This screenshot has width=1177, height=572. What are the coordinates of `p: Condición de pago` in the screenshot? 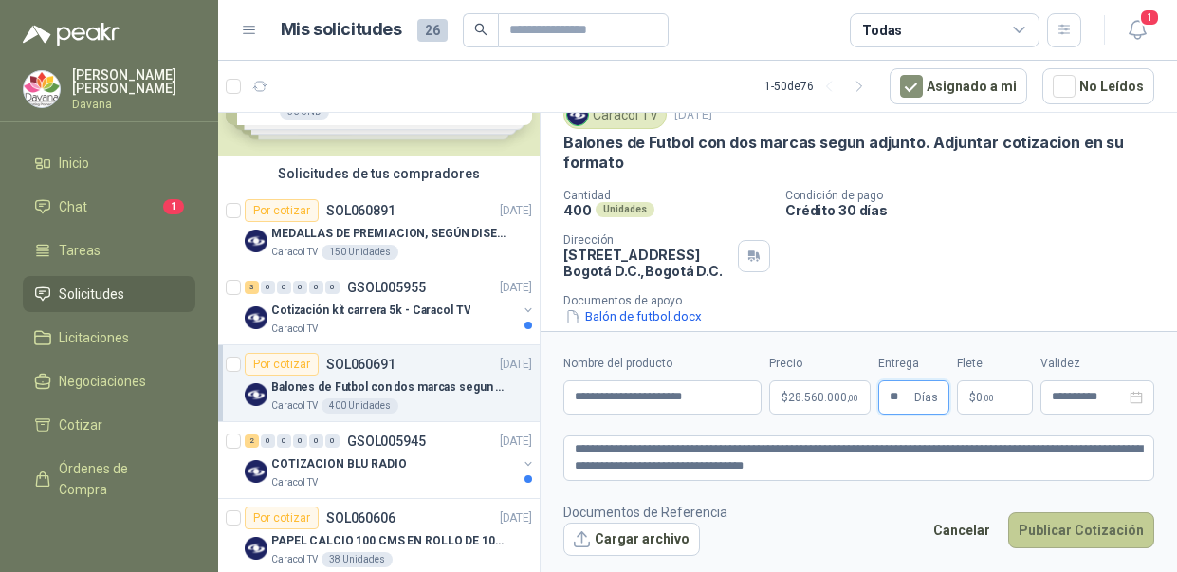 It's located at (977, 195).